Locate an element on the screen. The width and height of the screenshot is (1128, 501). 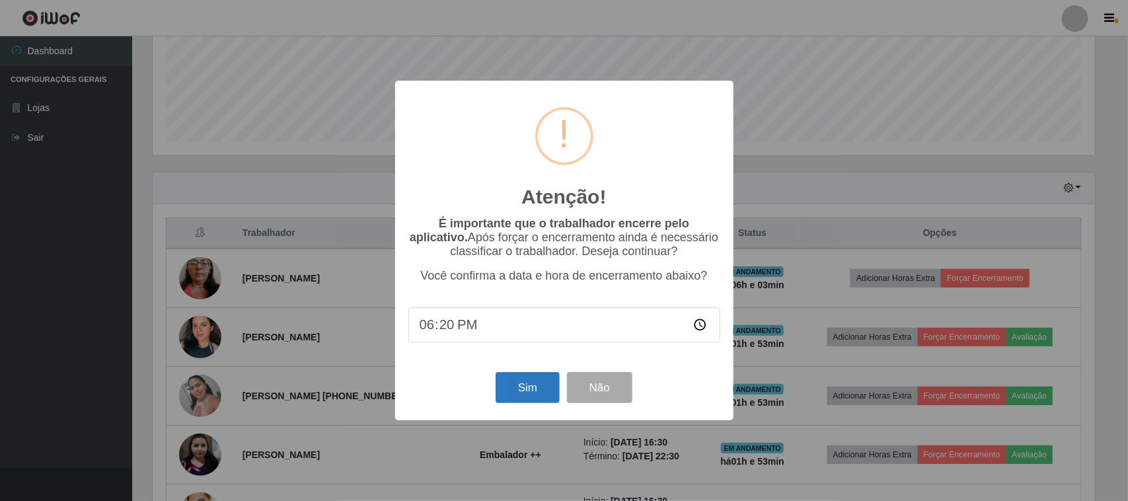
b: É importante que o trabalhador encerre pelo aplicativo. is located at coordinates (549, 230).